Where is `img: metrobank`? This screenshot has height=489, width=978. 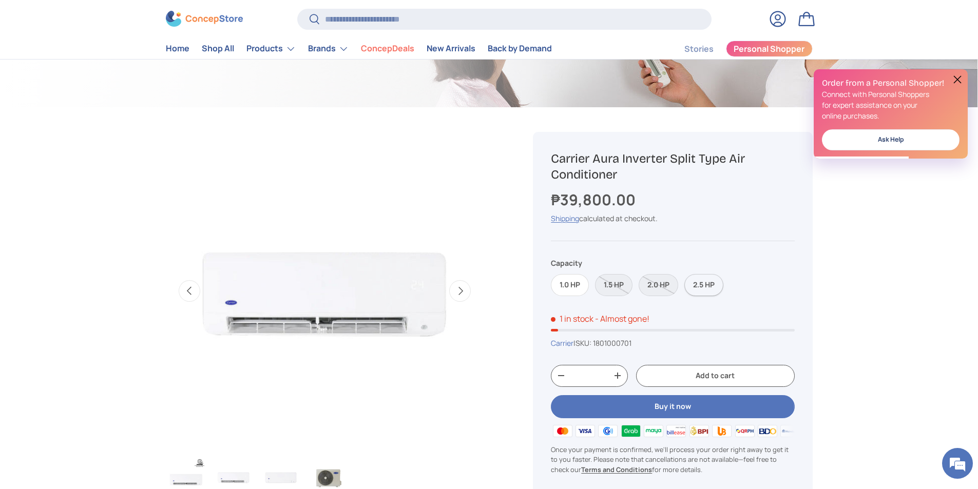
img: metrobank is located at coordinates (790, 431).